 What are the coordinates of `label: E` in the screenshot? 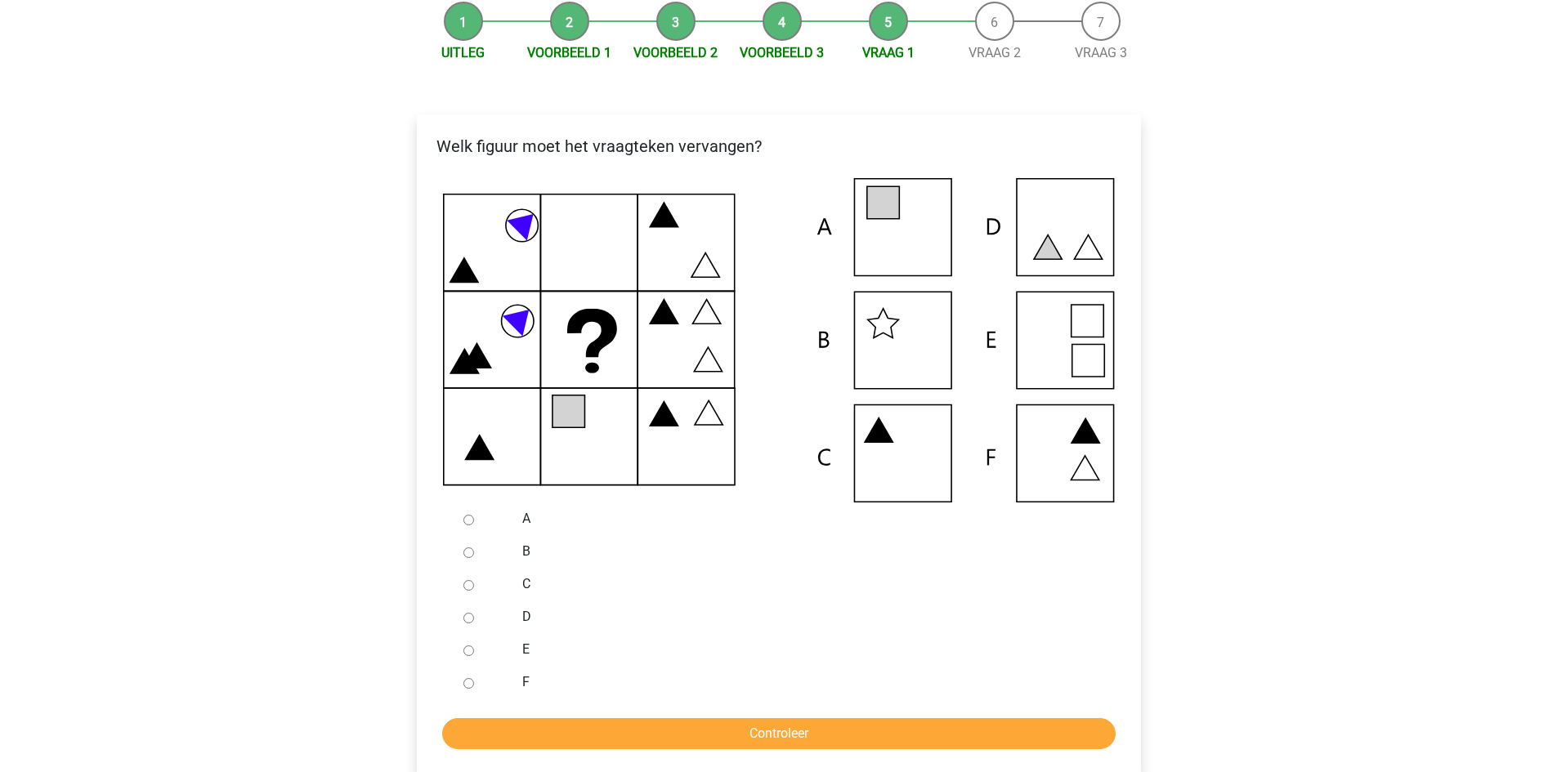 It's located at (805, 650).